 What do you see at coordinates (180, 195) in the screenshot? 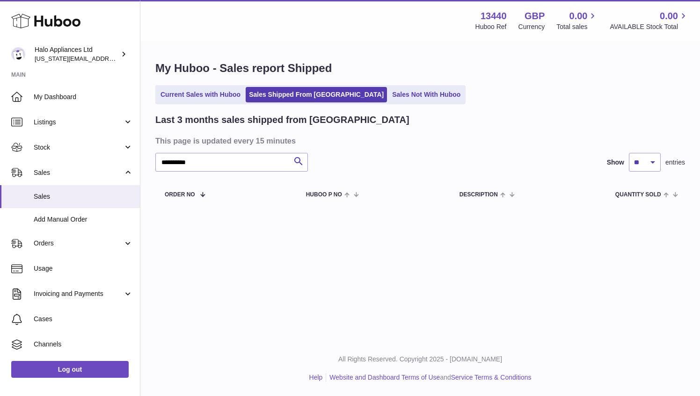
I see `span: Order No` at bounding box center [180, 195].